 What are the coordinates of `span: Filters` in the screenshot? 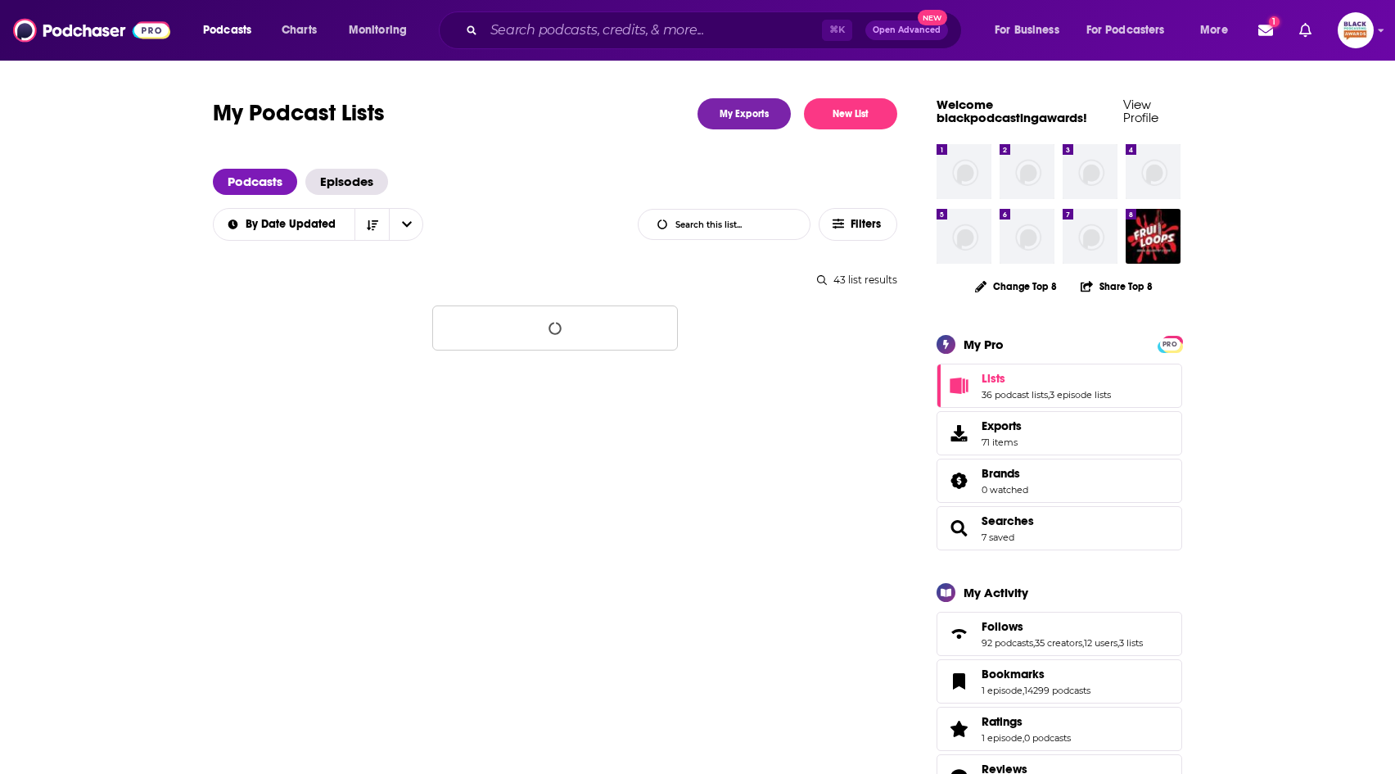 It's located at (867, 224).